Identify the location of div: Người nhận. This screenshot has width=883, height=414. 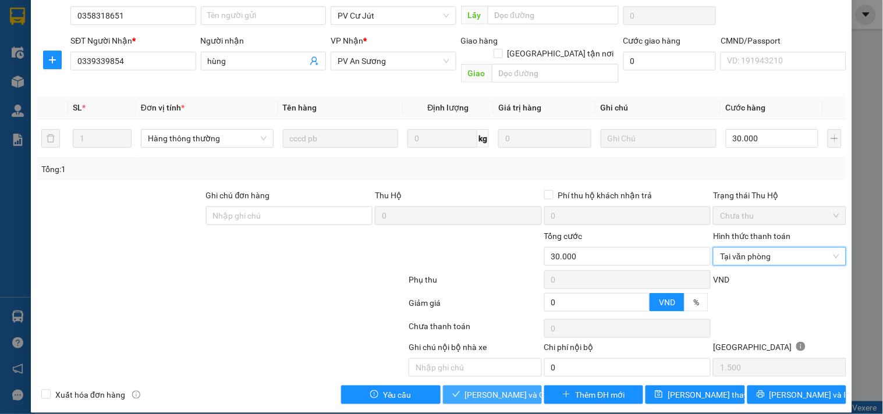
(263, 41).